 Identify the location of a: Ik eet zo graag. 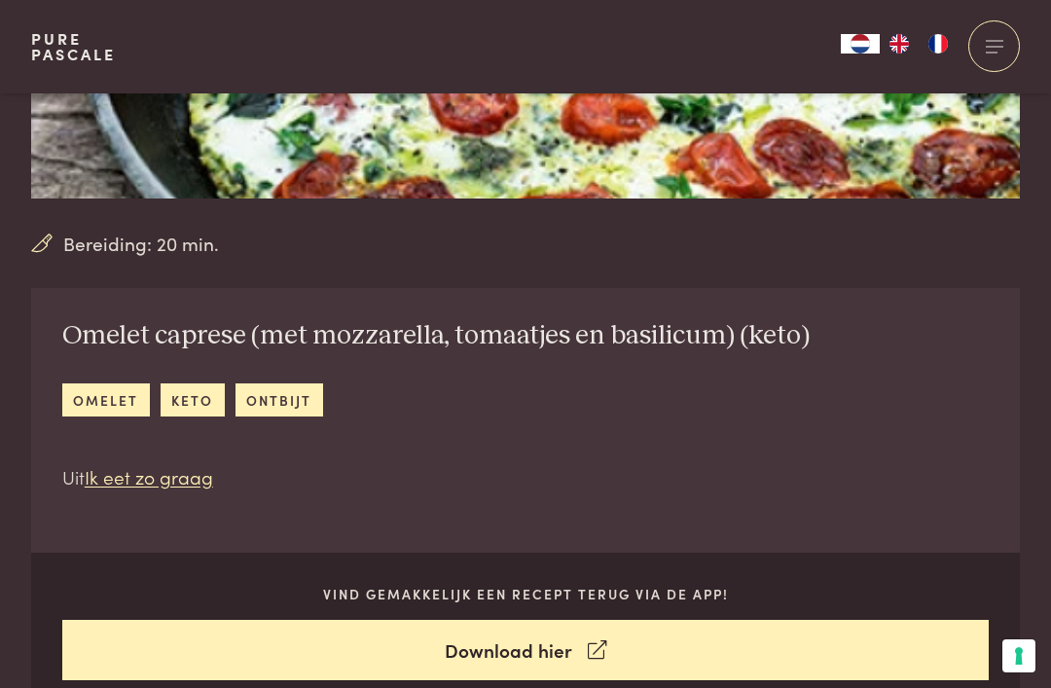
(149, 476).